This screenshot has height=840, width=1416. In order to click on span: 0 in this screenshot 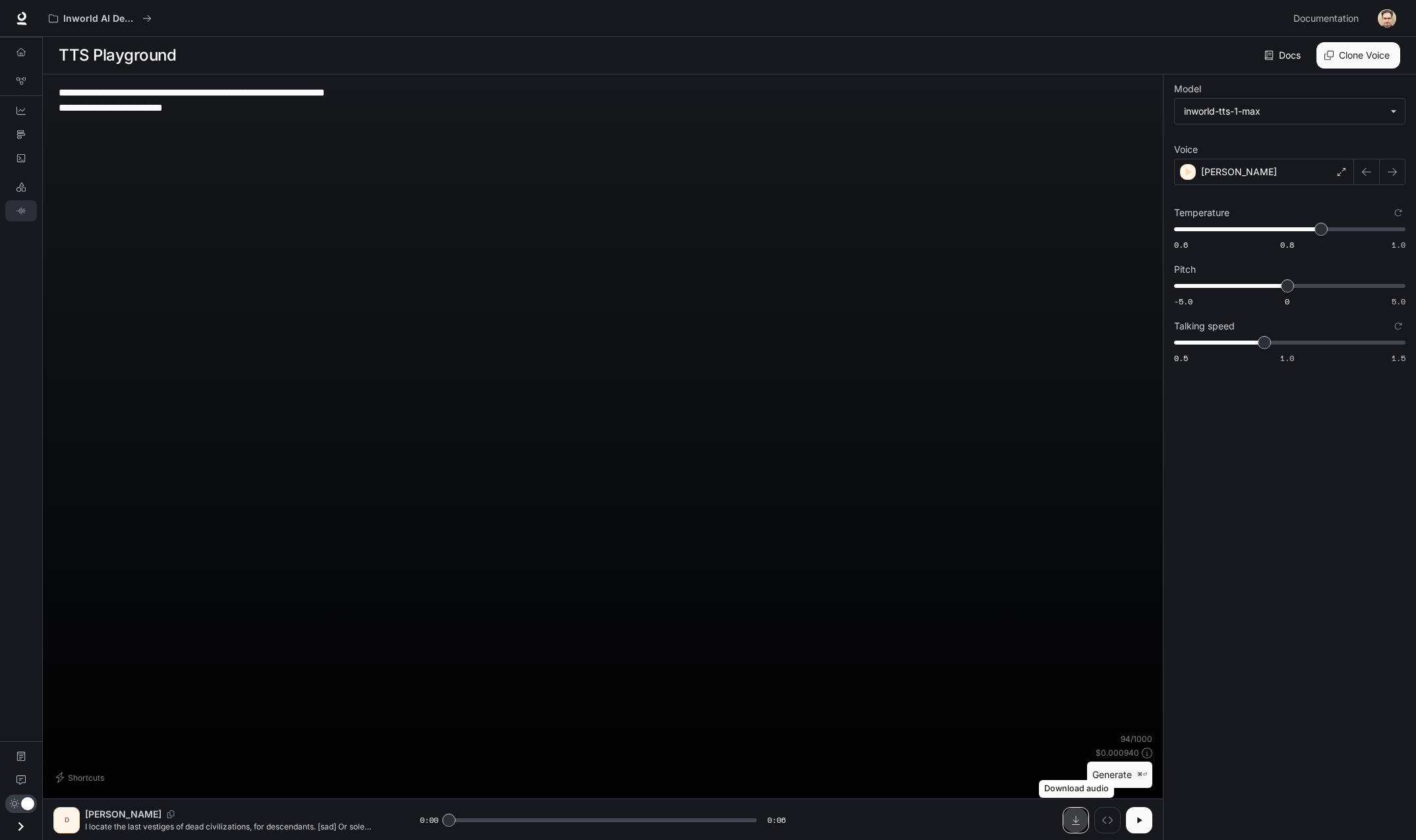, I will do `click(1286, 301)`.